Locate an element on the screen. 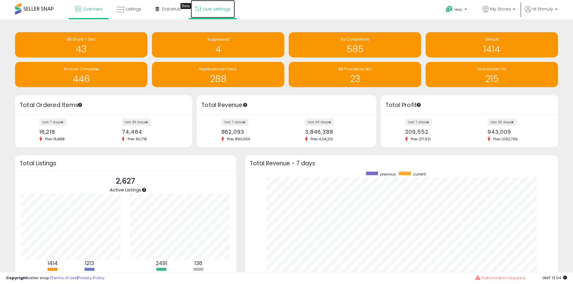 The height and width of the screenshot is (284, 573). a: Amazon Competes 446 is located at coordinates (81, 75).